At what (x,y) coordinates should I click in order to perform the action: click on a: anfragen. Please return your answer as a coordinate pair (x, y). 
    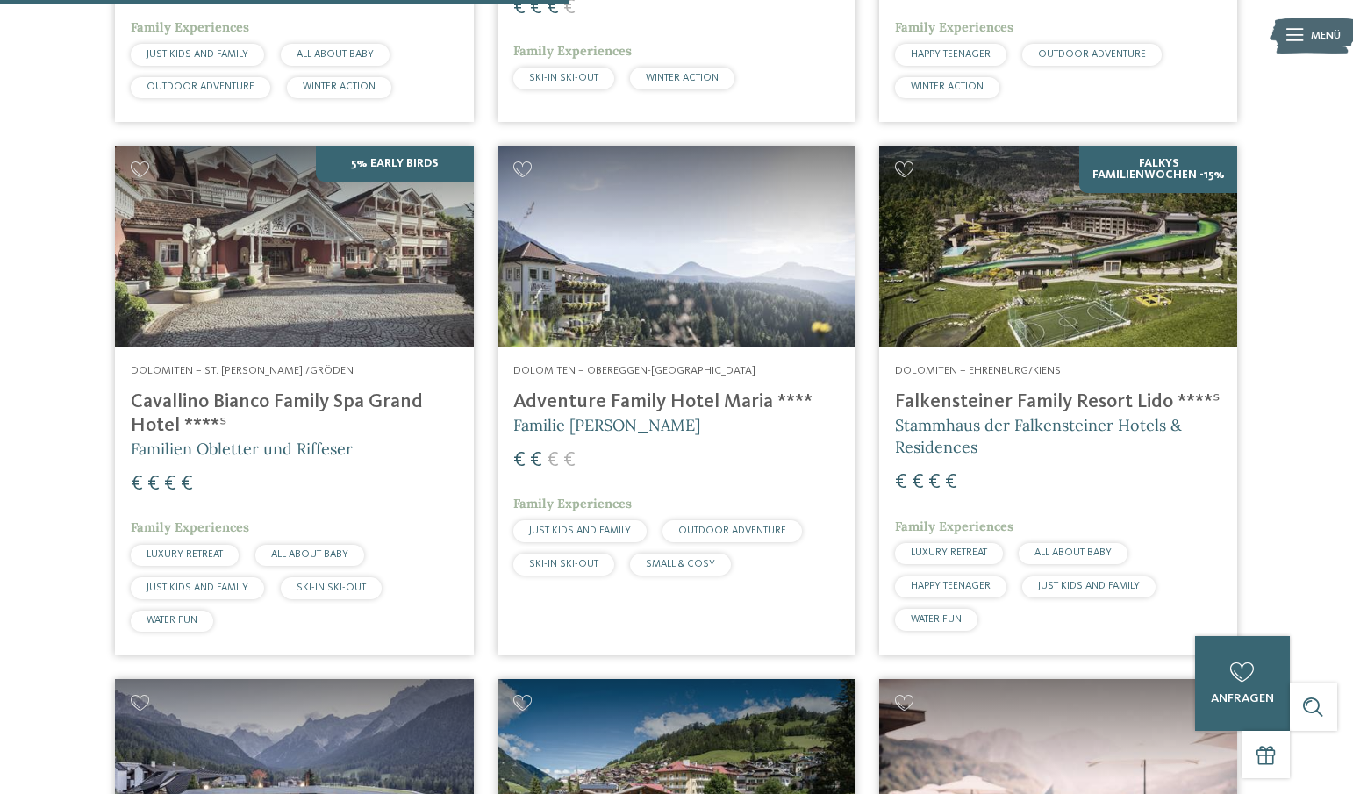
    Looking at the image, I should click on (1243, 684).